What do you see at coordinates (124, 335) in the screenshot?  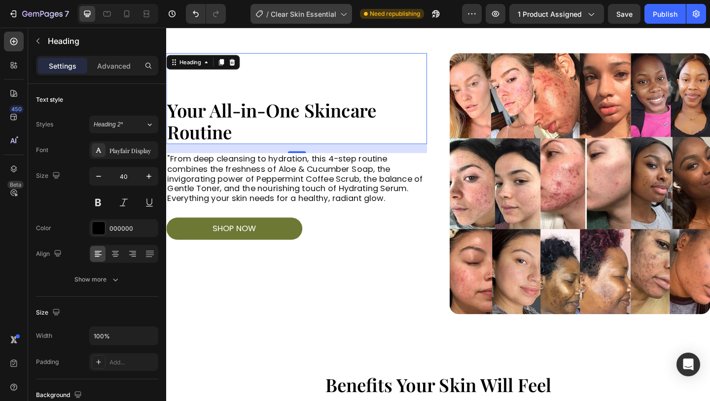 I see `input: Auto` at bounding box center [124, 335].